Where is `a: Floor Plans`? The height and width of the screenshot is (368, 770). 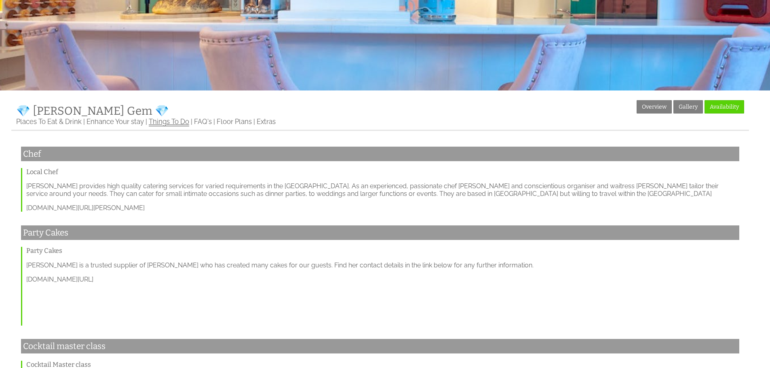
a: Floor Plans is located at coordinates (234, 122).